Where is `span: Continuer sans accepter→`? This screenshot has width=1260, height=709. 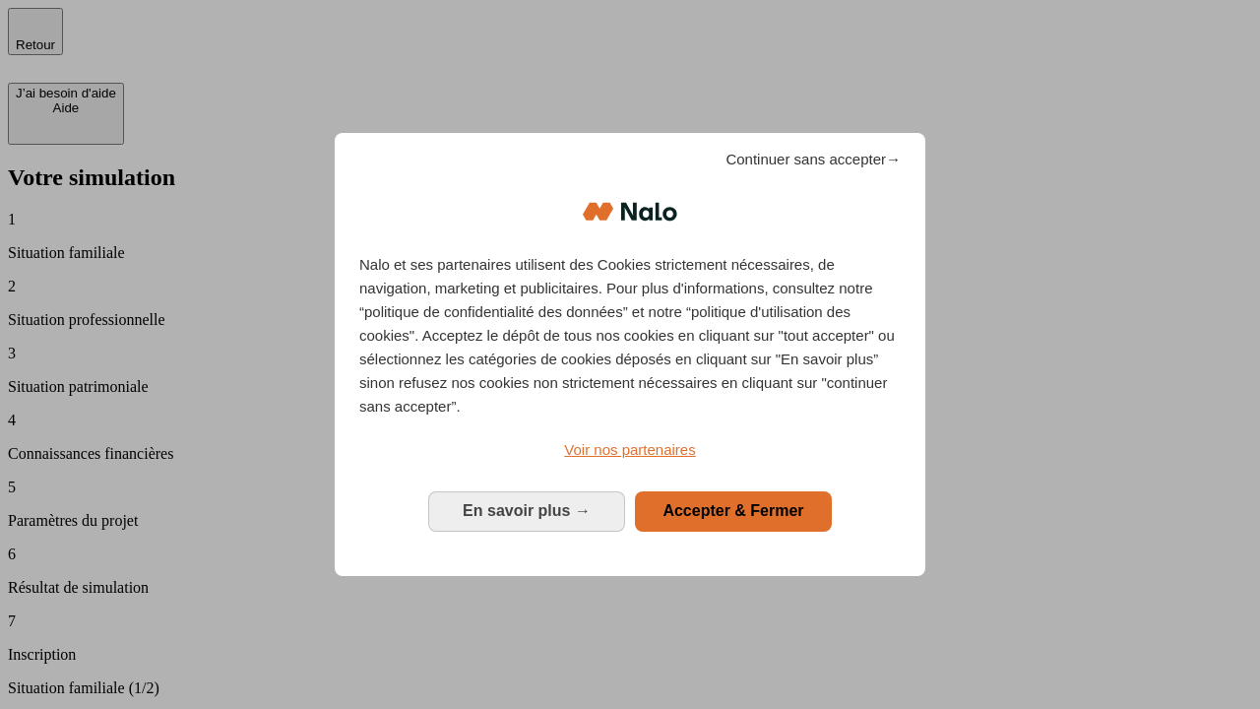 span: Continuer sans accepter→ is located at coordinates (813, 160).